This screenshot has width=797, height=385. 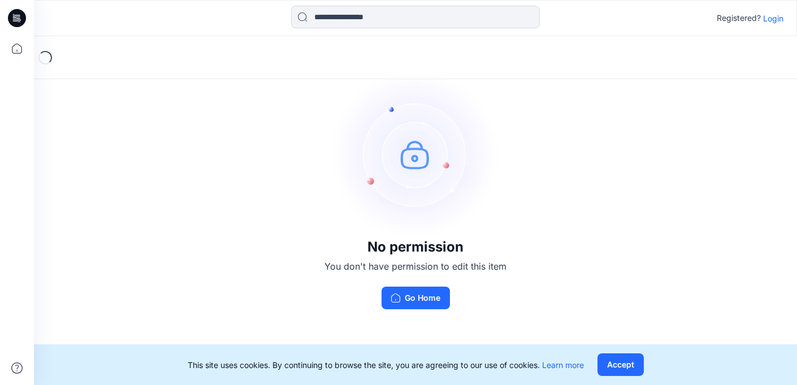 I want to click on p: Login, so click(x=773, y=18).